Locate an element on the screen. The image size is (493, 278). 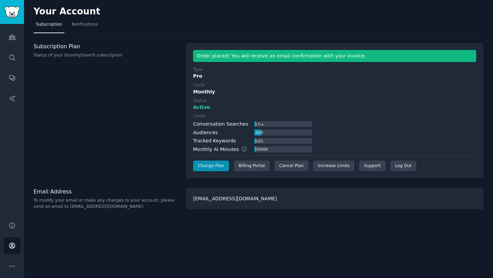
div: 0 / 5000 is located at coordinates (261, 149).